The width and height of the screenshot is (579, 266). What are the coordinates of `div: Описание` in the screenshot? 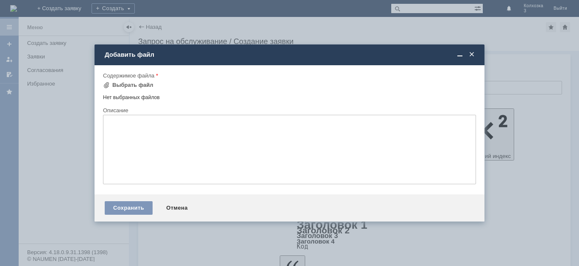 It's located at (289, 110).